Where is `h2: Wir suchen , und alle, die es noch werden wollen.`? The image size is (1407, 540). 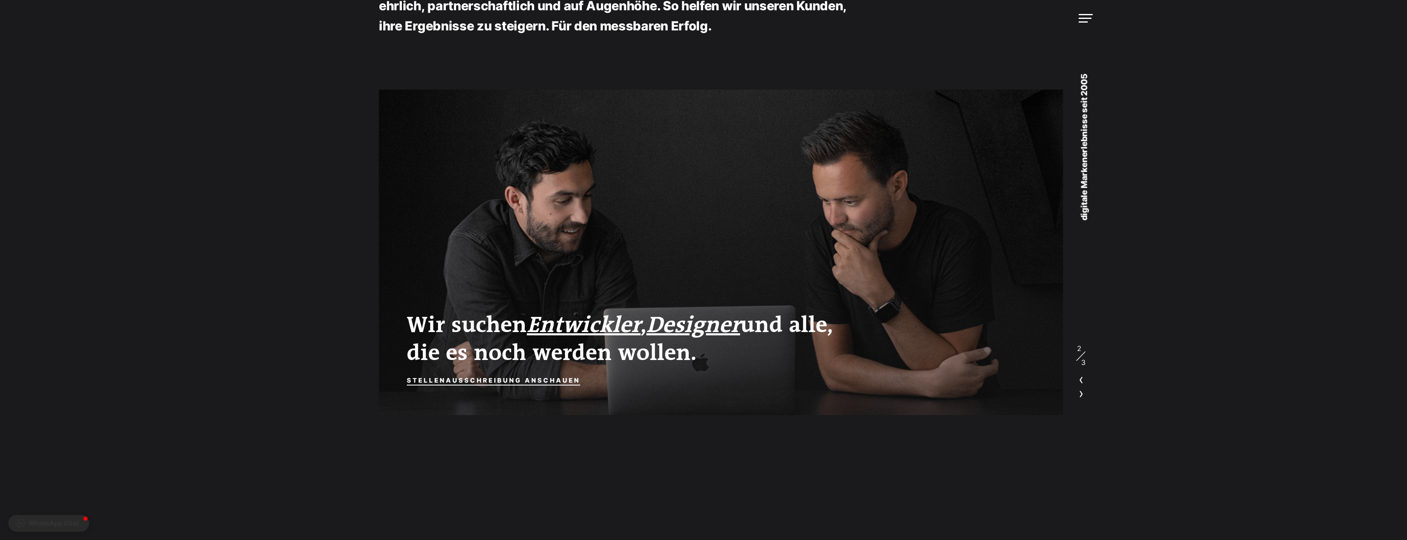 h2: Wir suchen , und alle, die es noch werden wollen. is located at coordinates (647, 340).